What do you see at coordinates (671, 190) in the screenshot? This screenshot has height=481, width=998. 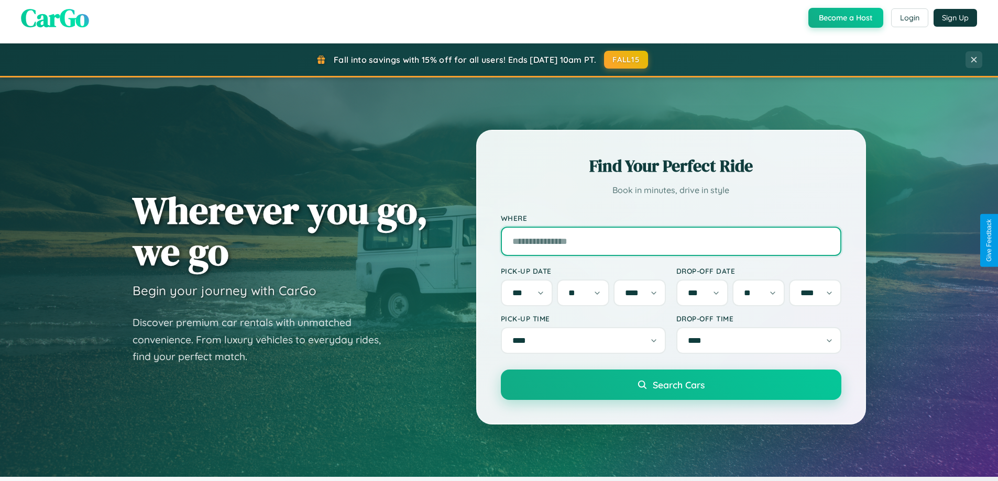 I see `p: Book in minutes, drive in style` at bounding box center [671, 190].